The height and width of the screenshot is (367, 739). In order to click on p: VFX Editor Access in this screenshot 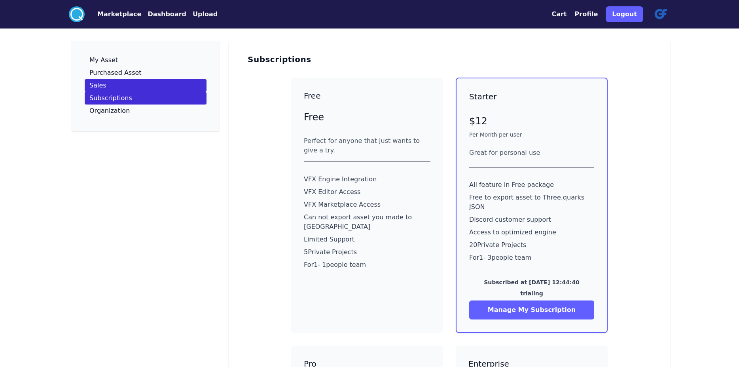, I will do `click(367, 192)`.